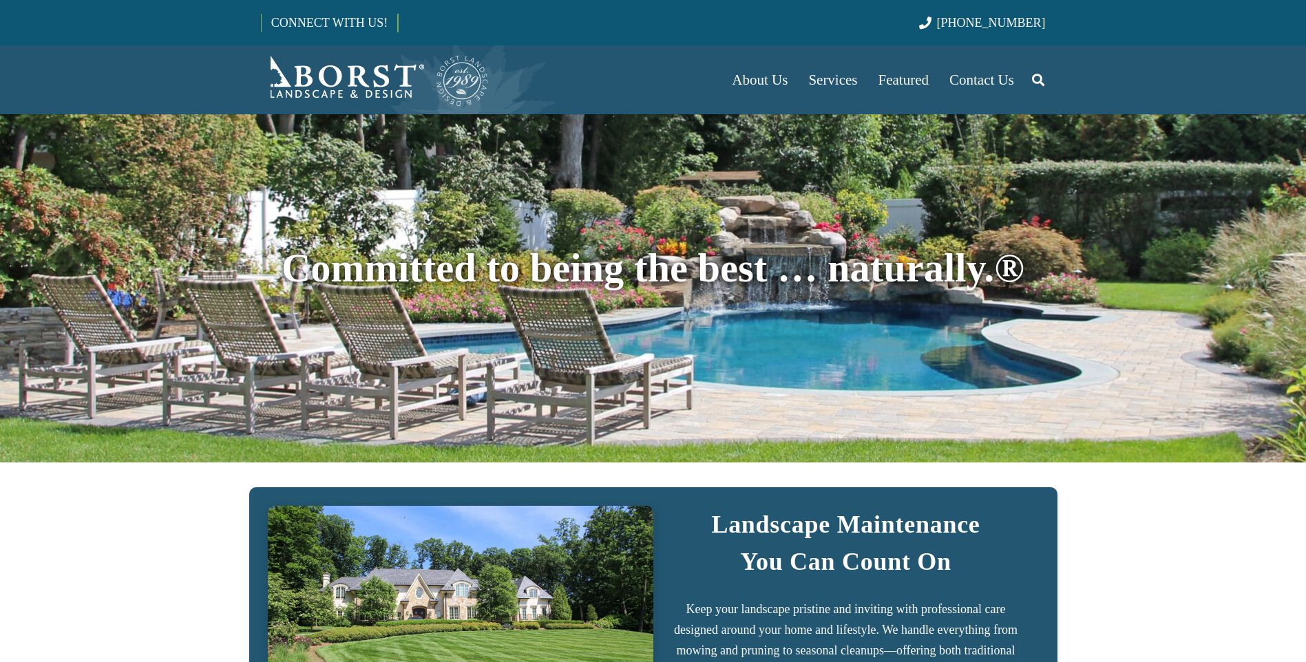 Image resolution: width=1306 pixels, height=662 pixels. I want to click on a: Services, so click(832, 80).